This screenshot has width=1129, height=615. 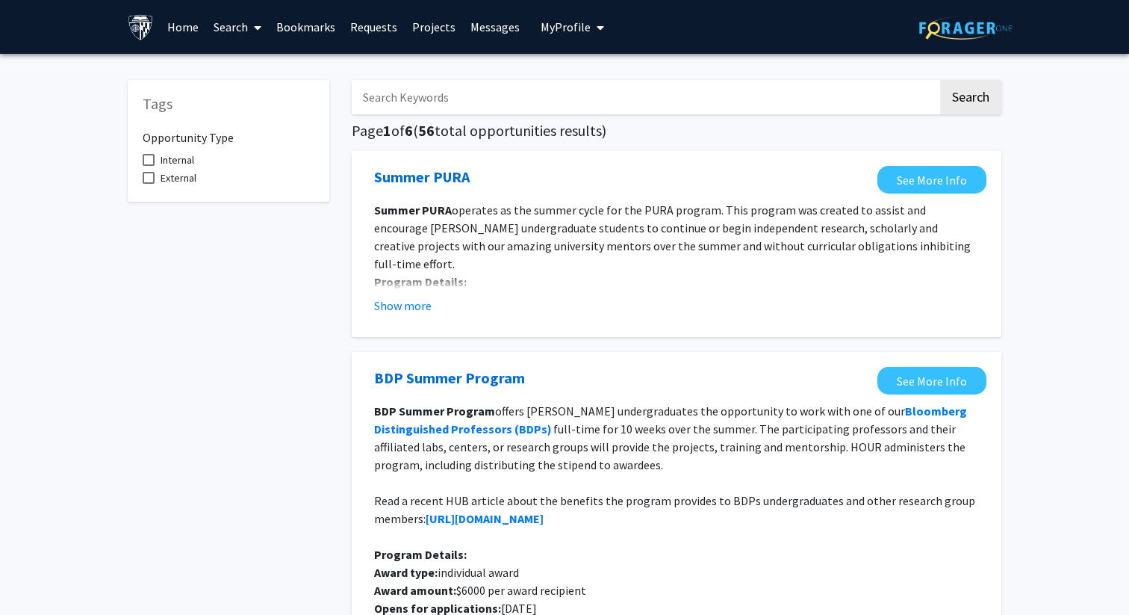 I want to click on a: Requests, so click(x=373, y=27).